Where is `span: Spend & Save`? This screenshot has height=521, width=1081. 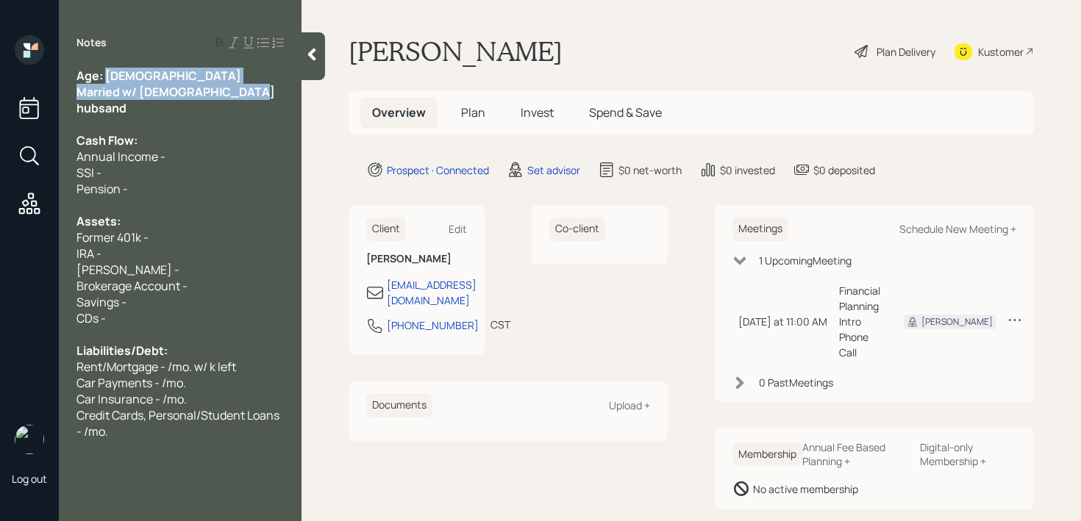 span: Spend & Save is located at coordinates (625, 112).